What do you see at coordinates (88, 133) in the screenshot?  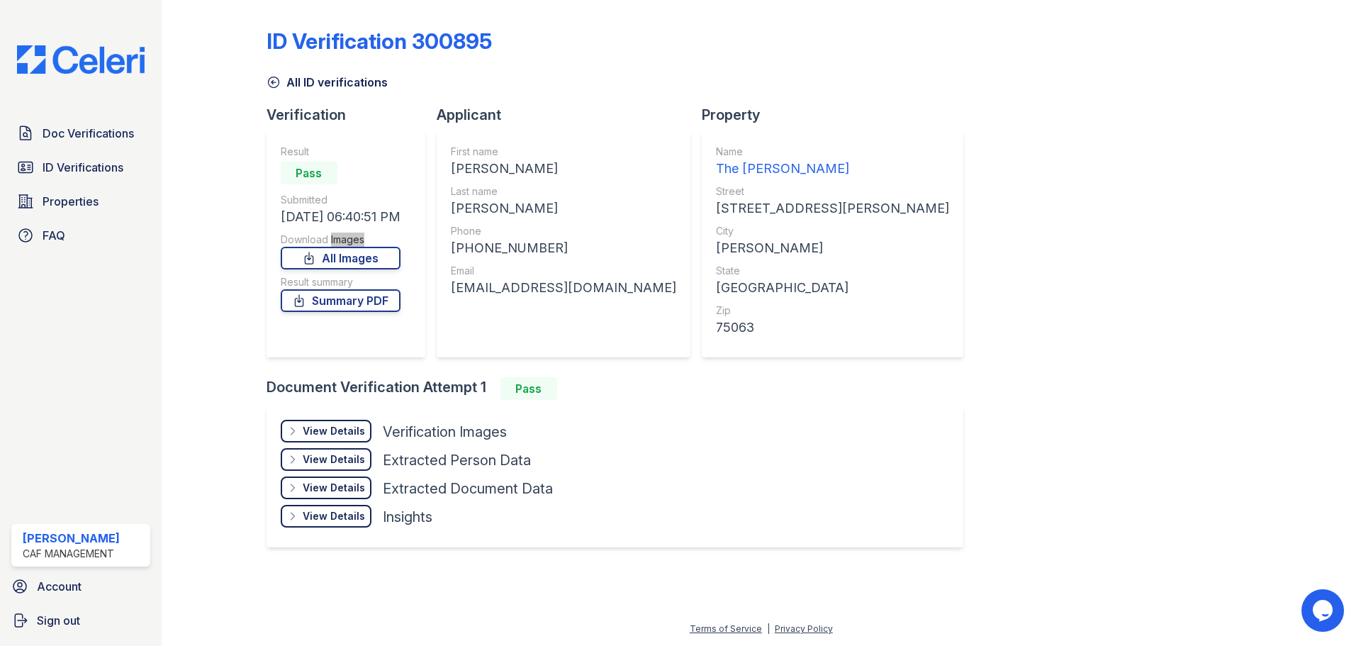 I see `span: Doc Verifications` at bounding box center [88, 133].